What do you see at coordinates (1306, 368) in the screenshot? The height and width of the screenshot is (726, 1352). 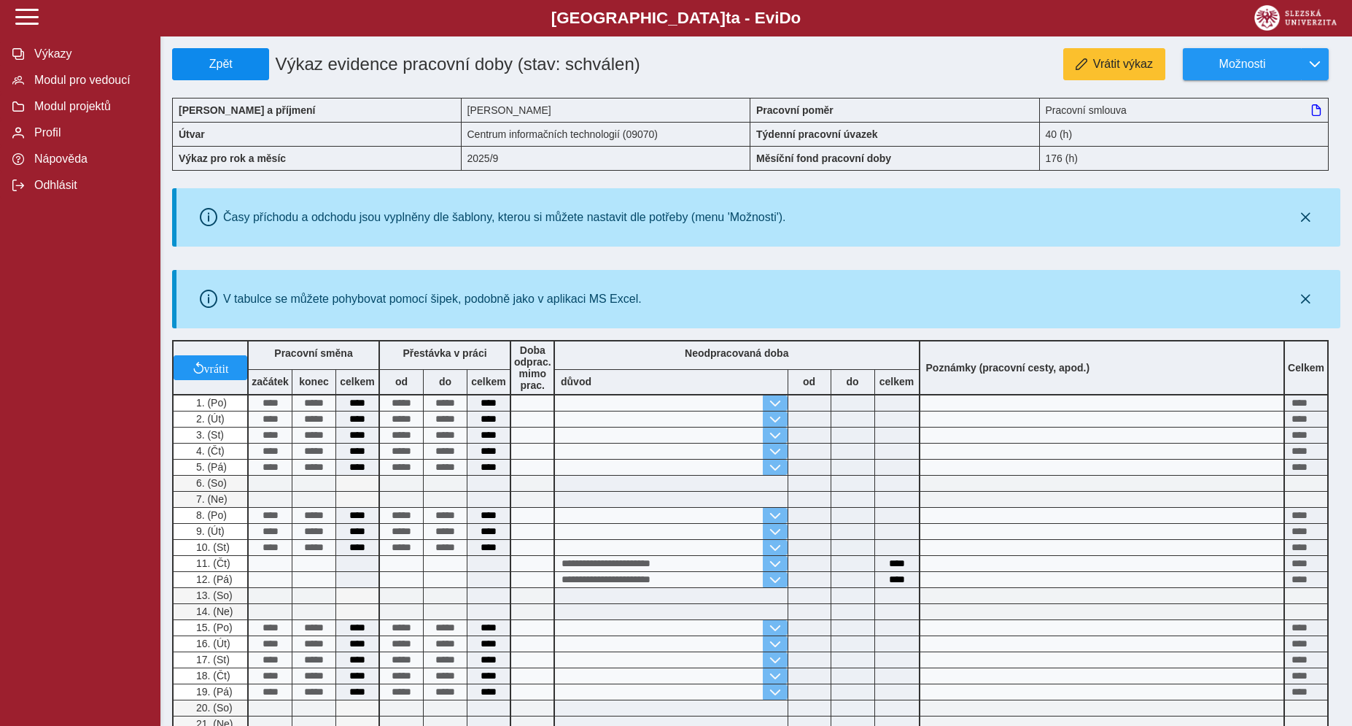 I see `b: Celkem` at bounding box center [1306, 368].